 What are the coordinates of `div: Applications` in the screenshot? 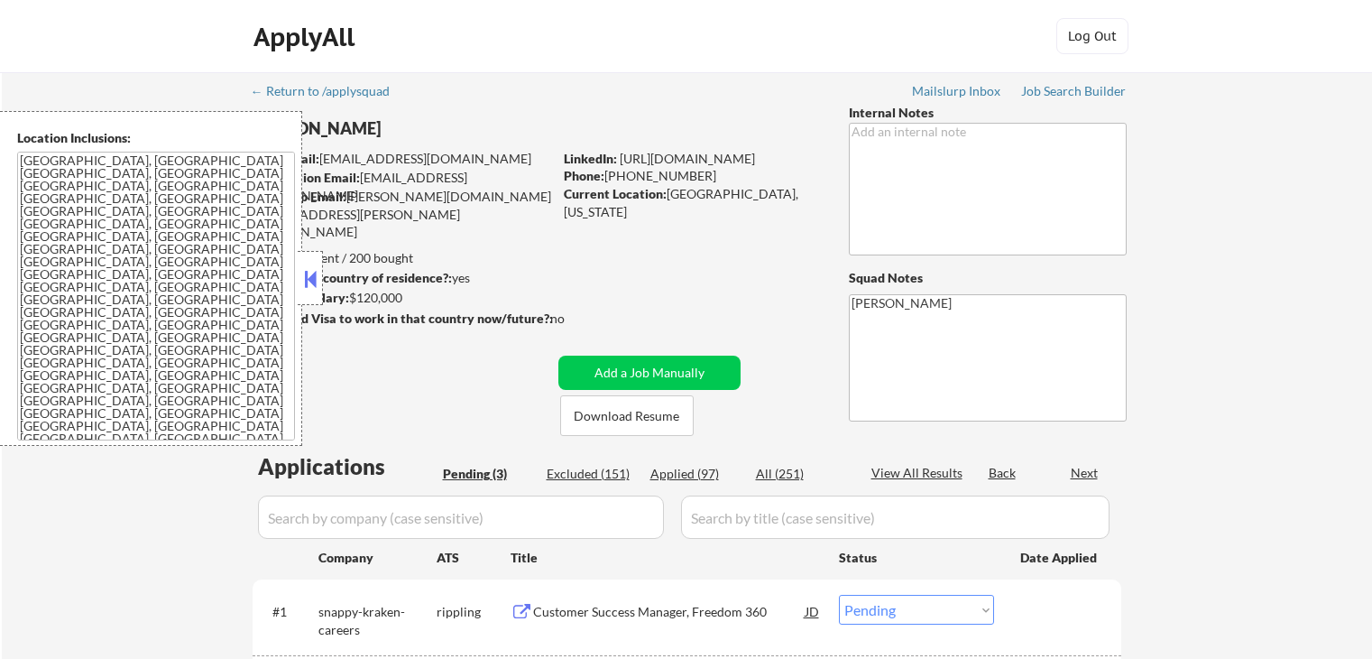 It's located at (347, 466).